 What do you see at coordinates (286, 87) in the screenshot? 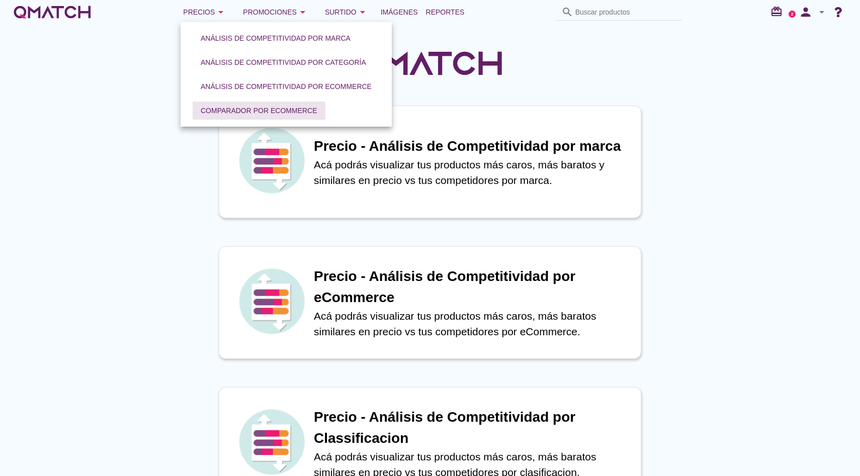
I see `a: Análisis de competitividad por eCommerce` at bounding box center [286, 87].